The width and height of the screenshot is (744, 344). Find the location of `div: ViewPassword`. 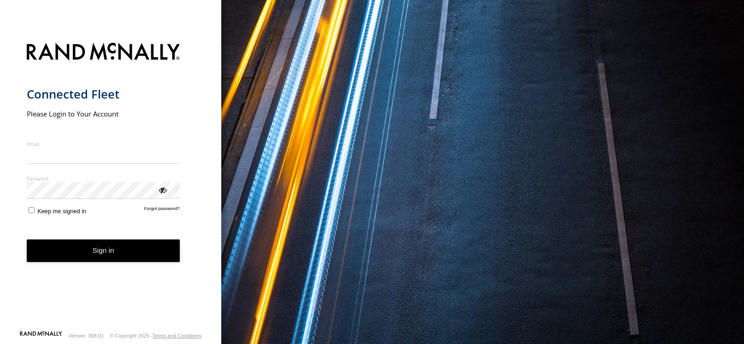

div: ViewPassword is located at coordinates (162, 190).